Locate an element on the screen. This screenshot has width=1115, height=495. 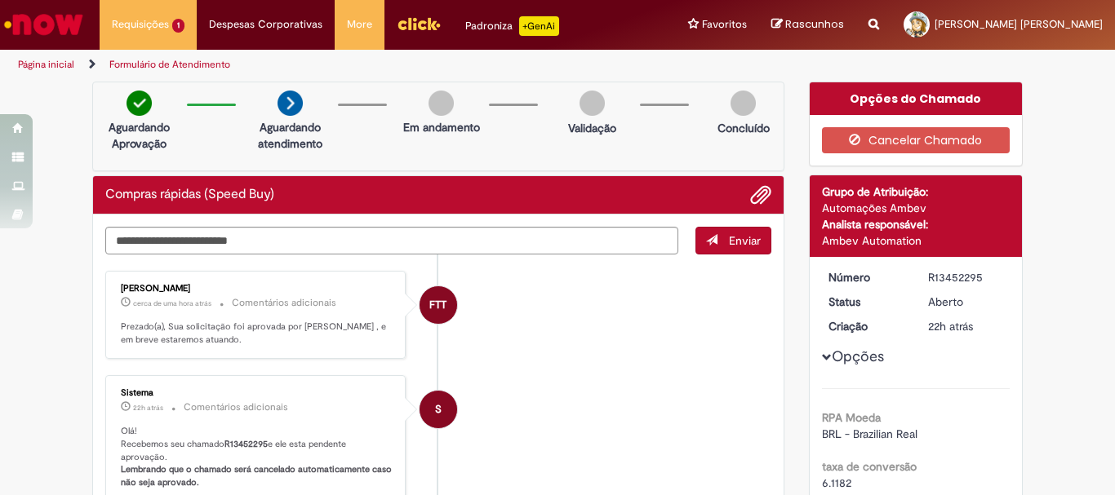
p: Olá! Recebemos seu chamado e ele esta pendente aprovação. is located at coordinates (256, 457).